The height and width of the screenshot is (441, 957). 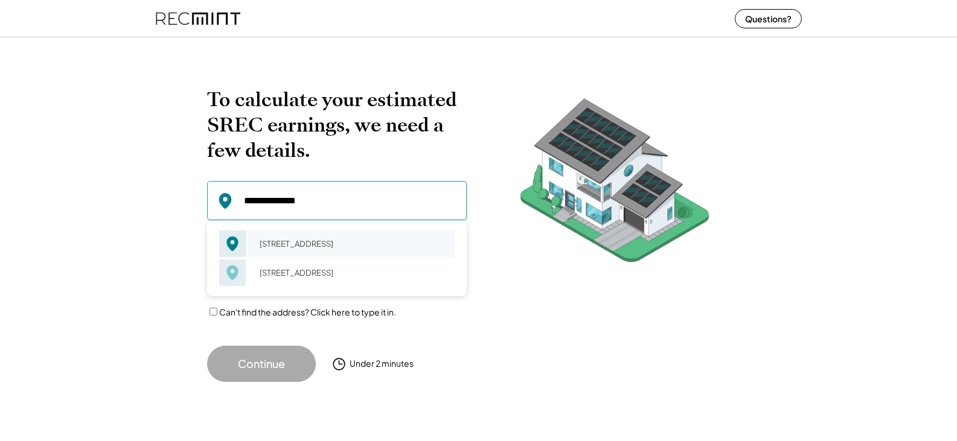 What do you see at coordinates (261, 364) in the screenshot?
I see `button: Continue` at bounding box center [261, 364].